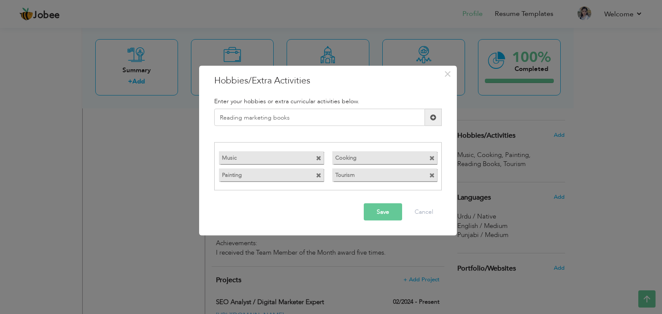  What do you see at coordinates (383, 212) in the screenshot?
I see `button: Save` at bounding box center [383, 212].